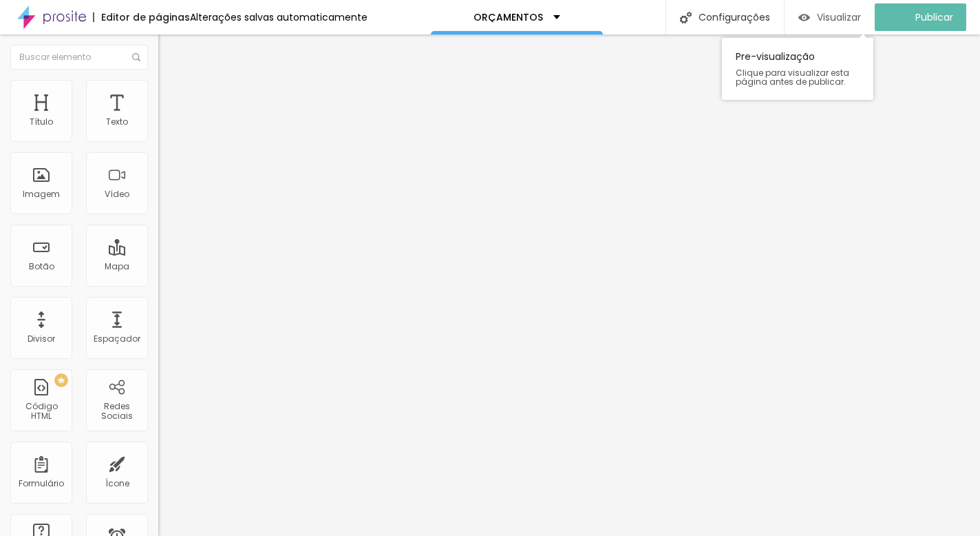 Image resolution: width=980 pixels, height=536 pixels. I want to click on div: Botão, so click(41, 266).